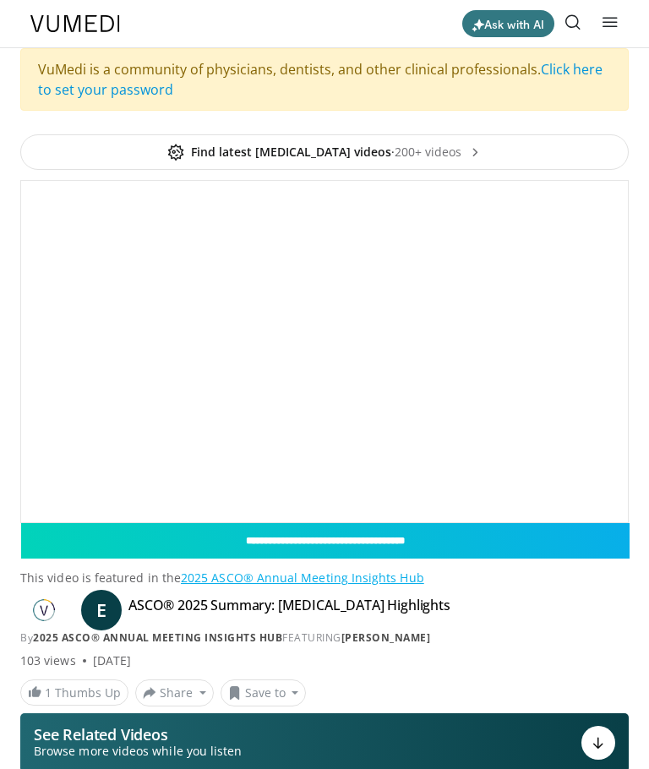 This screenshot has width=649, height=769. Describe the element at coordinates (48, 661) in the screenshot. I see `span: 103 views` at that location.